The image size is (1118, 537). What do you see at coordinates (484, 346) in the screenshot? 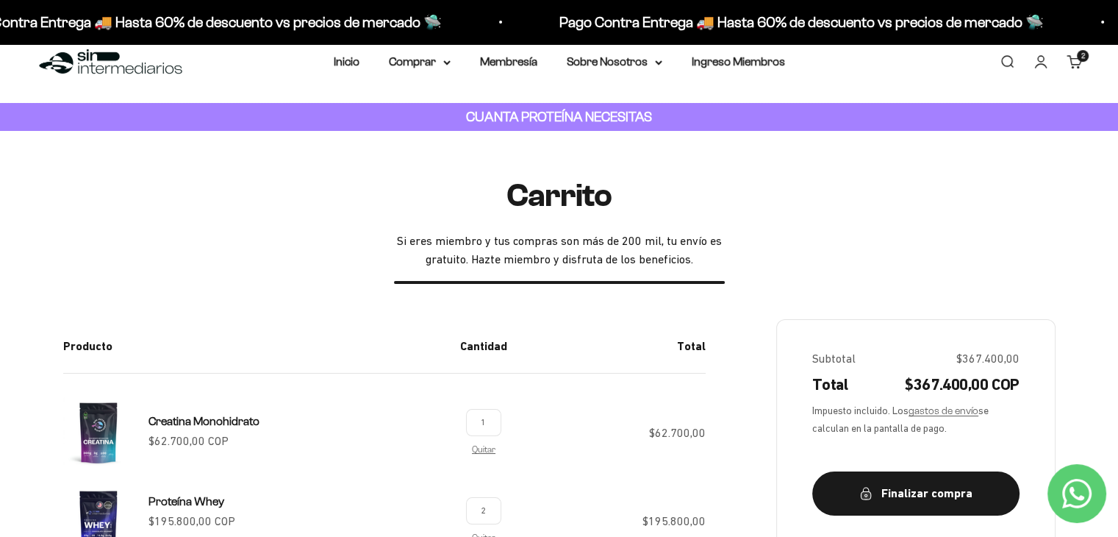
I see `th: Cantidad` at bounding box center [484, 346].